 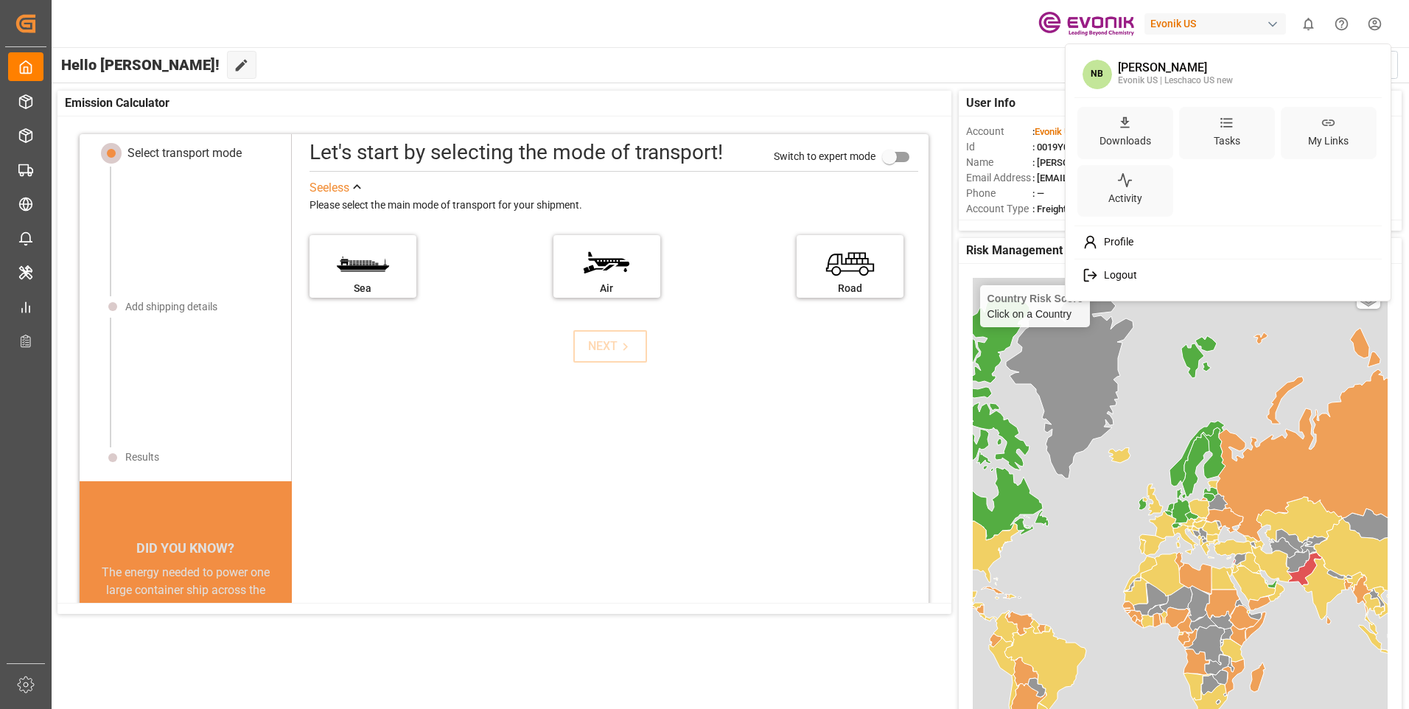 What do you see at coordinates (1036, 306) in the screenshot?
I see `div: Click on a Country` at bounding box center [1036, 306].